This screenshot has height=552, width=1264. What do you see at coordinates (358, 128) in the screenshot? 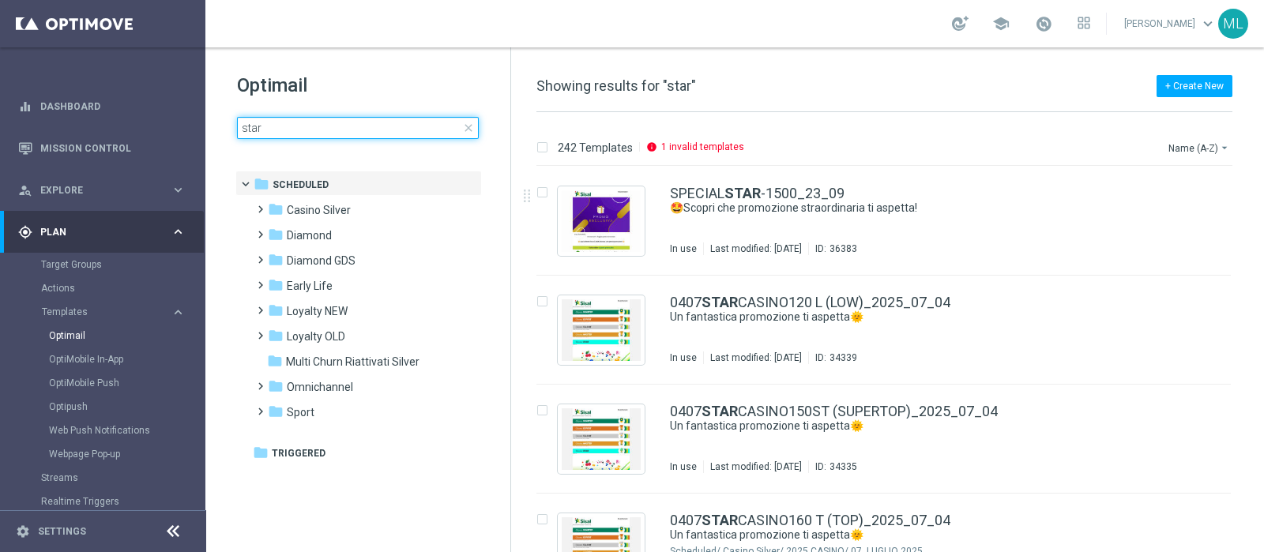
I see `input: Search Template` at bounding box center [358, 128].